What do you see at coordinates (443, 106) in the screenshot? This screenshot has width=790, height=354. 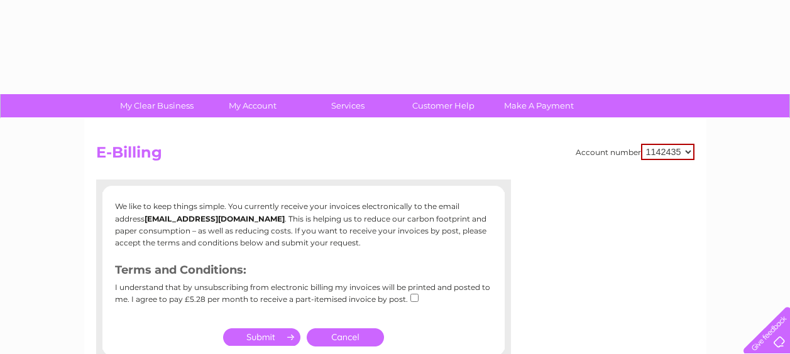 I see `a: Customer Help` at bounding box center [443, 106].